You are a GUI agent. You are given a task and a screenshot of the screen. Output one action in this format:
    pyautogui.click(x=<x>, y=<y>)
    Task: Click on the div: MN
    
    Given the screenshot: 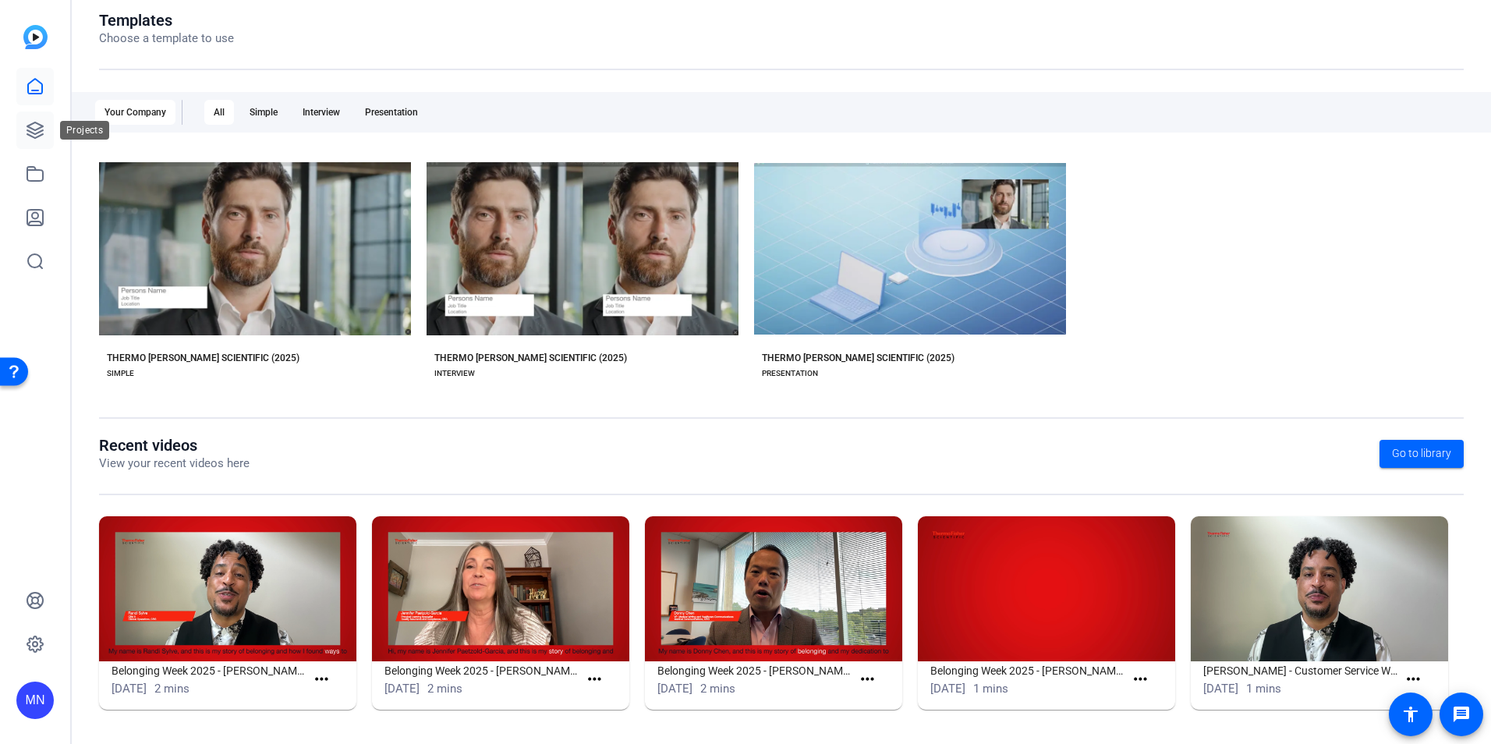 What is the action you would take?
    pyautogui.click(x=35, y=700)
    